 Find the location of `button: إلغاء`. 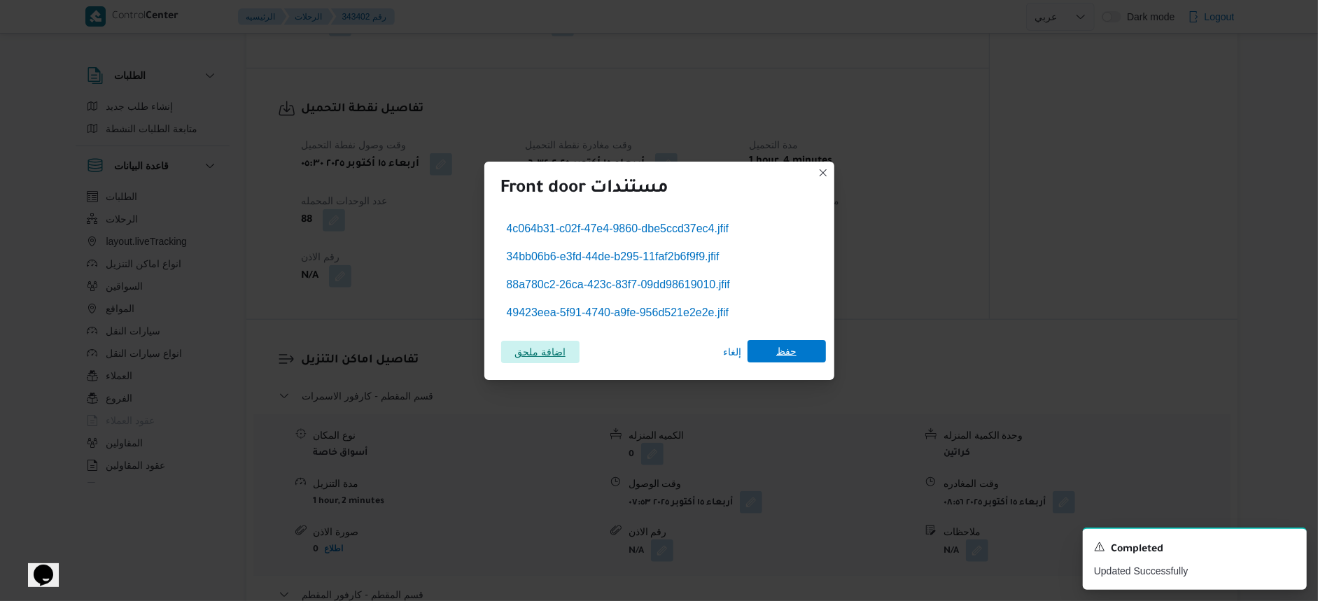

button: إلغاء is located at coordinates (733, 352).